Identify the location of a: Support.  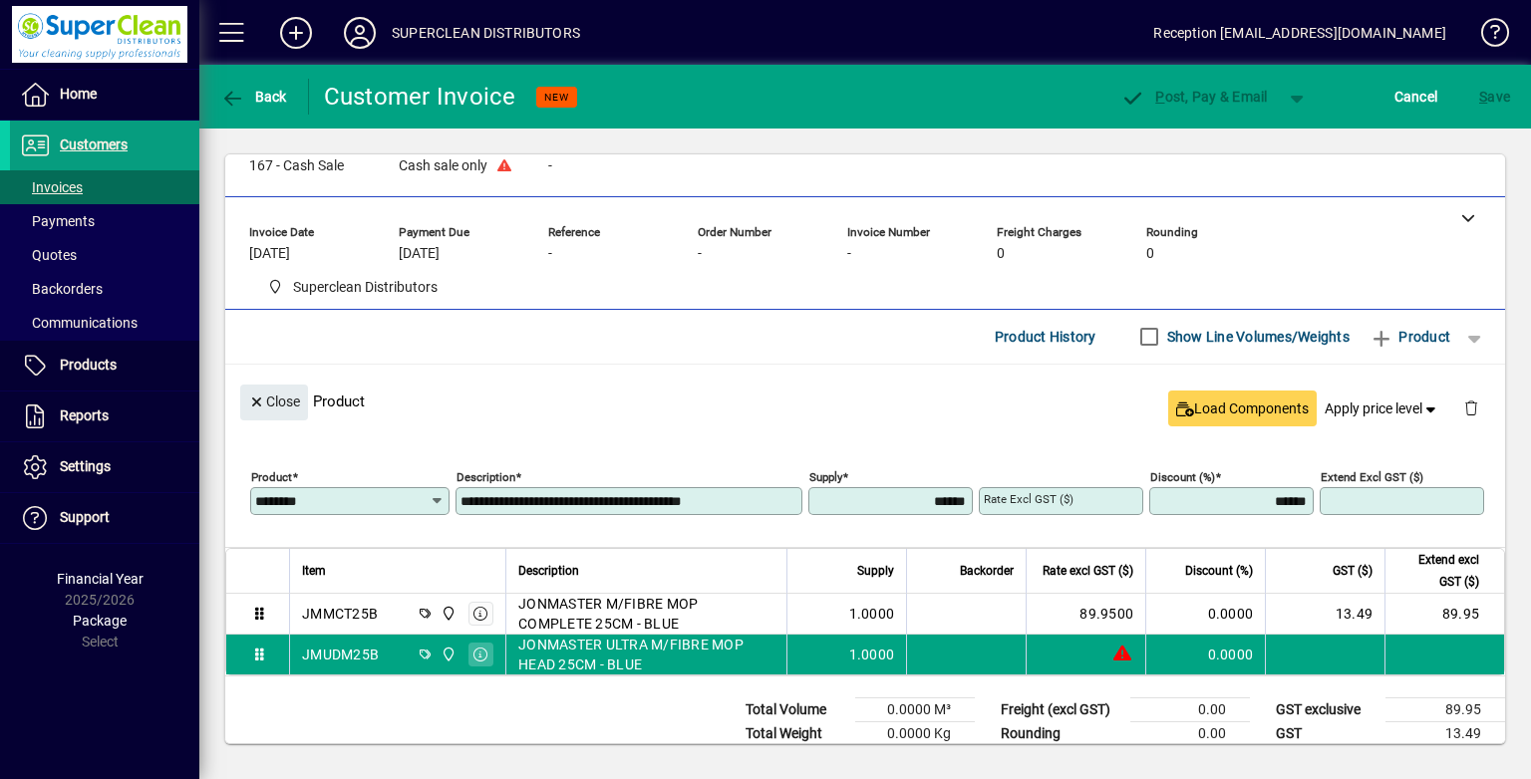
(105, 518).